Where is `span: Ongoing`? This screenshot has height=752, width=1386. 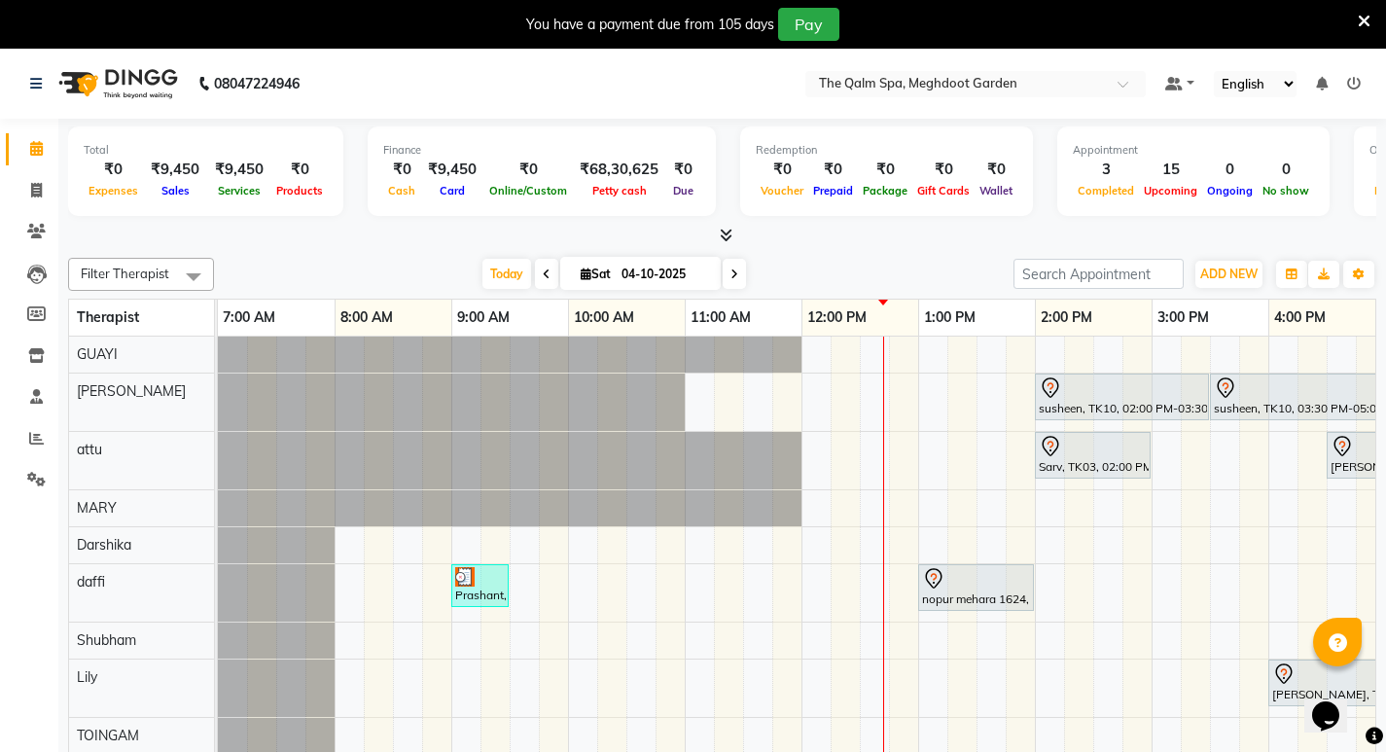
span: Ongoing is located at coordinates (1229, 191).